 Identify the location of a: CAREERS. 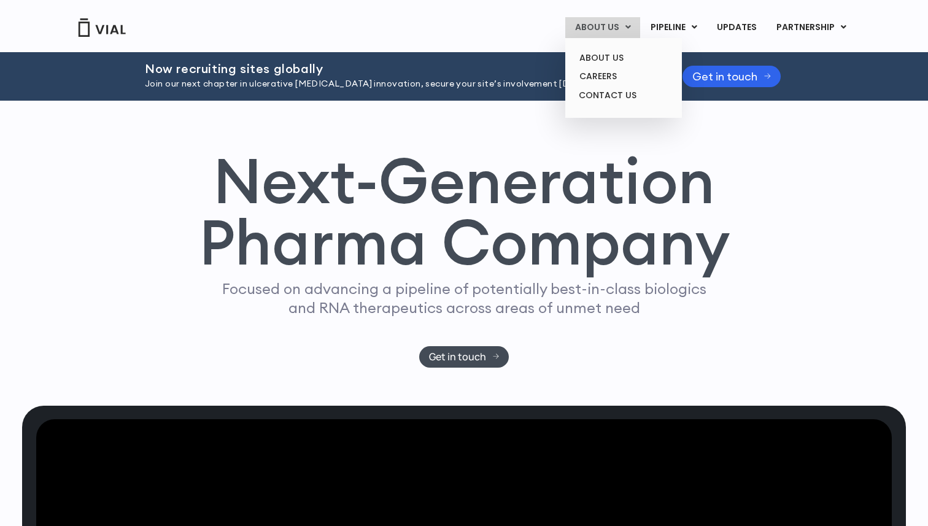
(623, 76).